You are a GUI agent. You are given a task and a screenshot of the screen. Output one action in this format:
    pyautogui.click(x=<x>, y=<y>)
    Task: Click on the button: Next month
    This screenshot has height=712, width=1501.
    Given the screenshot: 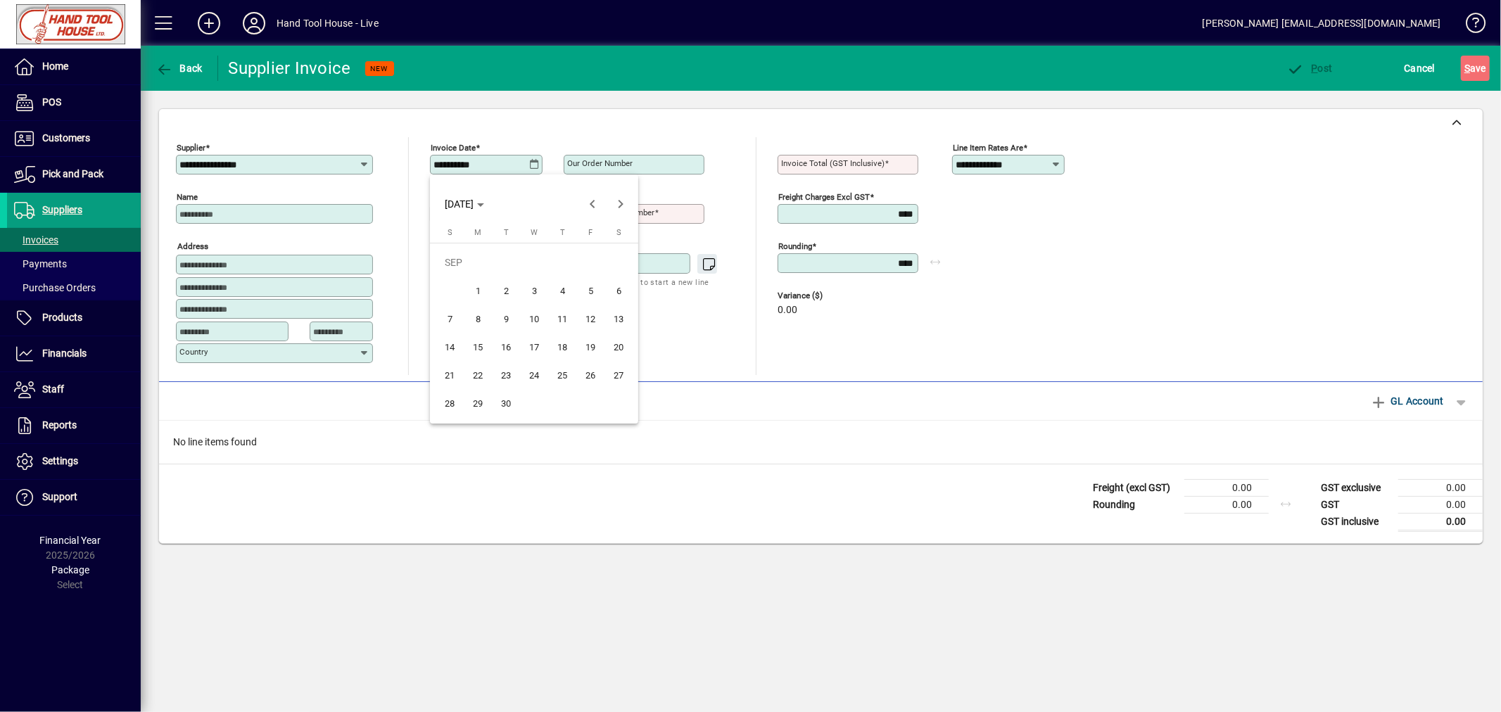 What is the action you would take?
    pyautogui.click(x=621, y=204)
    